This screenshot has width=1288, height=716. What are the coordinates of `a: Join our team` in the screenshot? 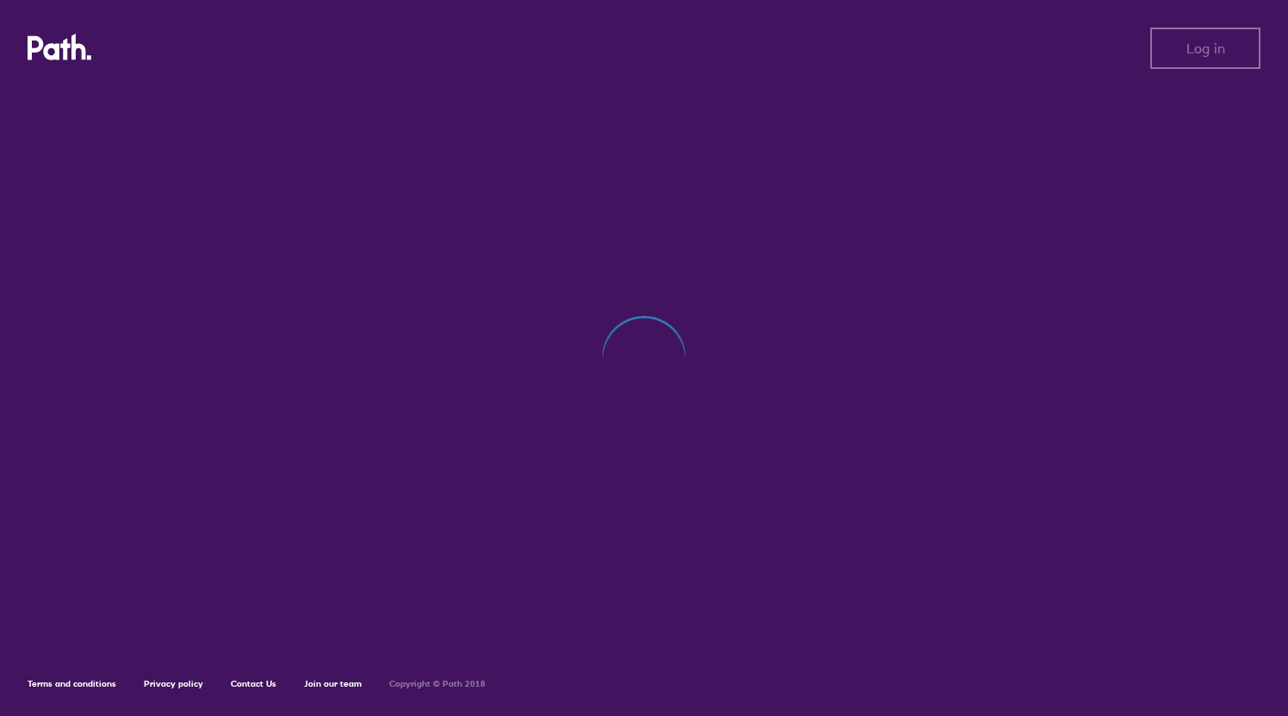 It's located at (332, 683).